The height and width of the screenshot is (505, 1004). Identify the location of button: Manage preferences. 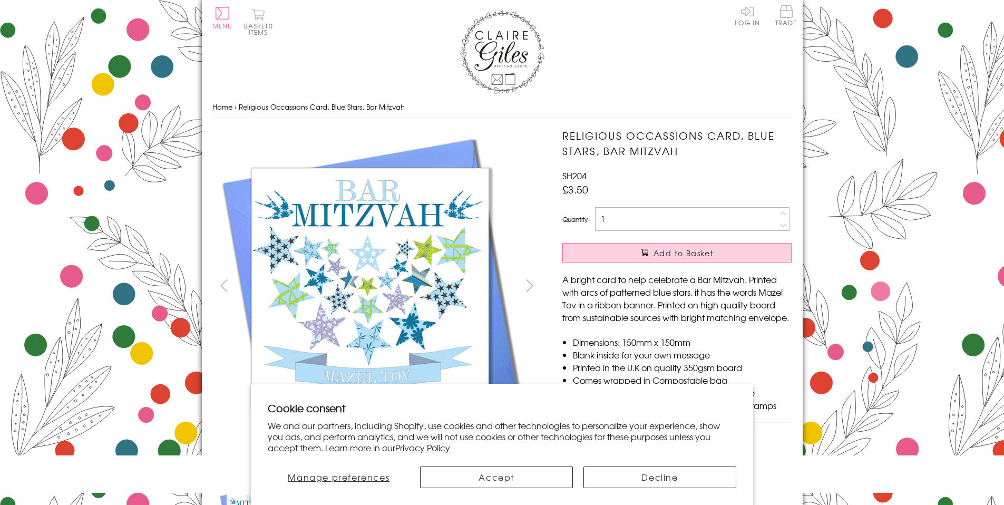
(338, 477).